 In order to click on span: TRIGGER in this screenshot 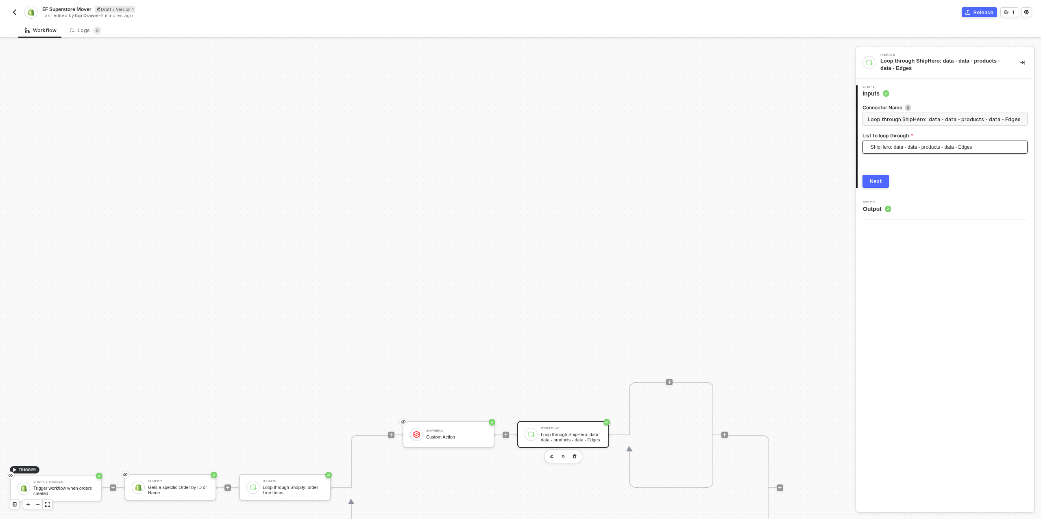, I will do `click(27, 470)`.